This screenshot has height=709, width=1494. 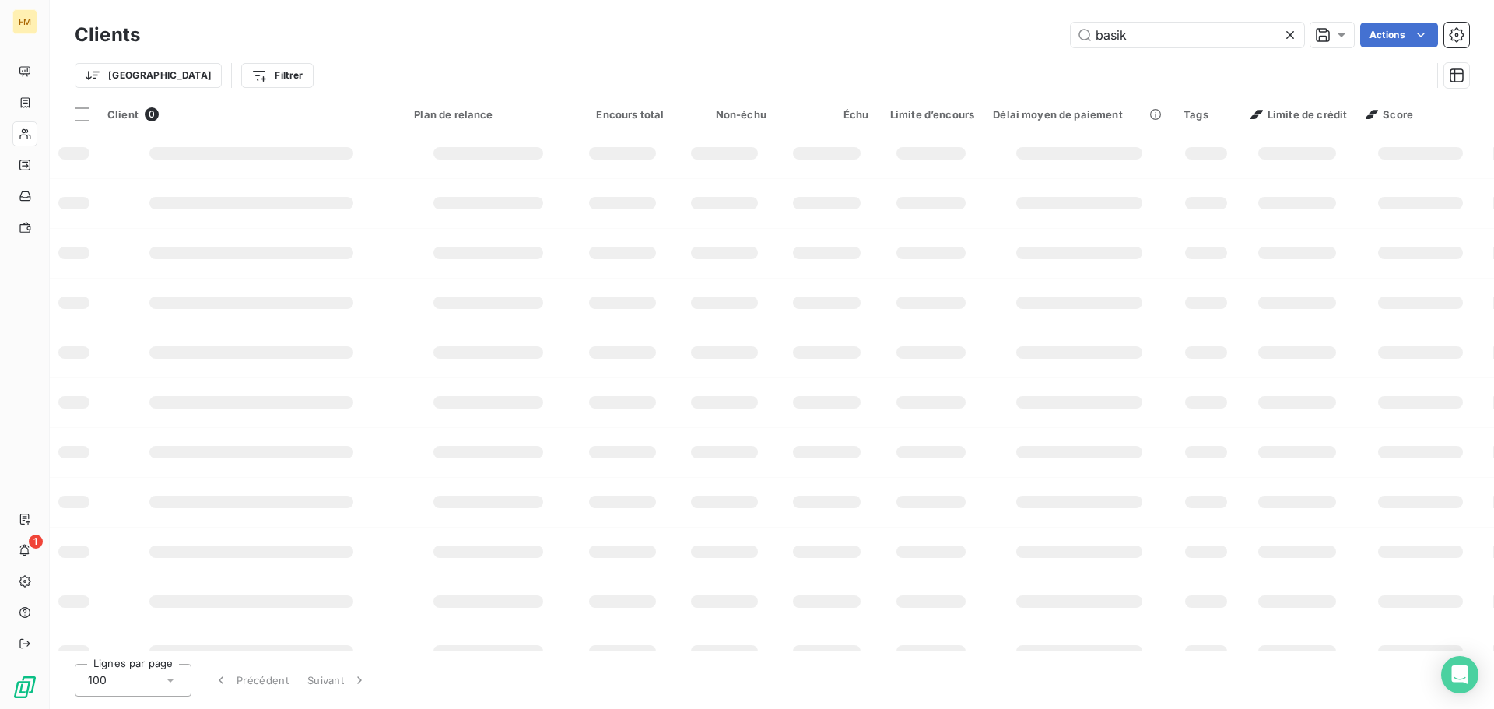 What do you see at coordinates (277, 75) in the screenshot?
I see `button: Filtrer` at bounding box center [277, 75].